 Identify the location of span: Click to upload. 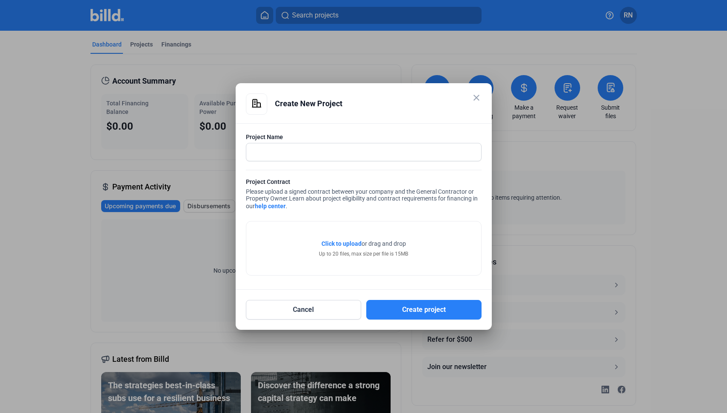
(341, 244).